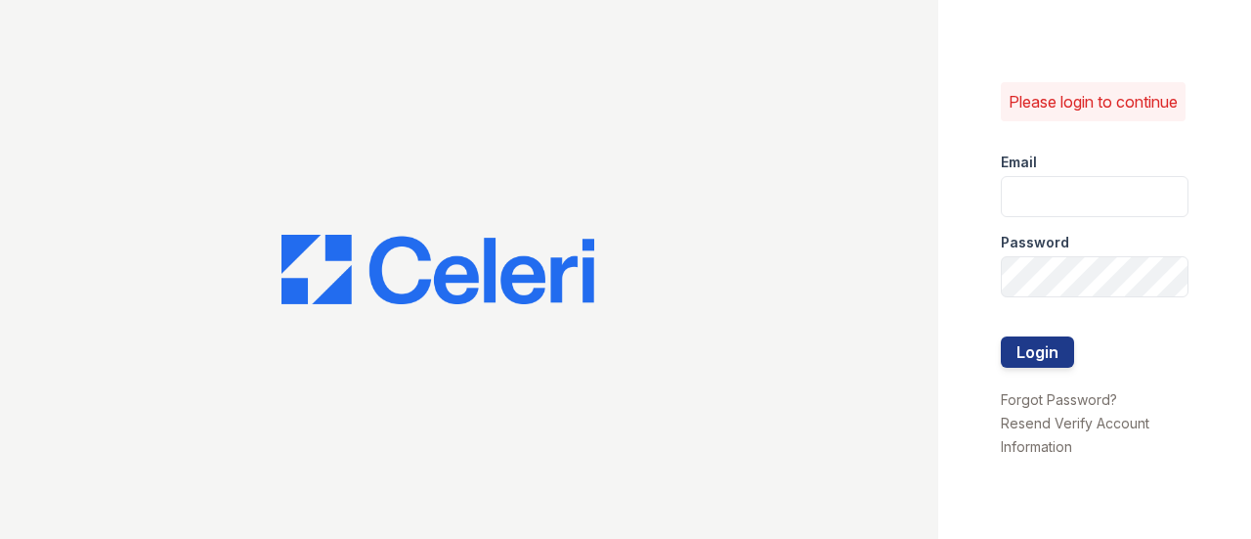 The height and width of the screenshot is (539, 1251). Describe the element at coordinates (1059, 399) in the screenshot. I see `a: Forgot Password?` at that location.